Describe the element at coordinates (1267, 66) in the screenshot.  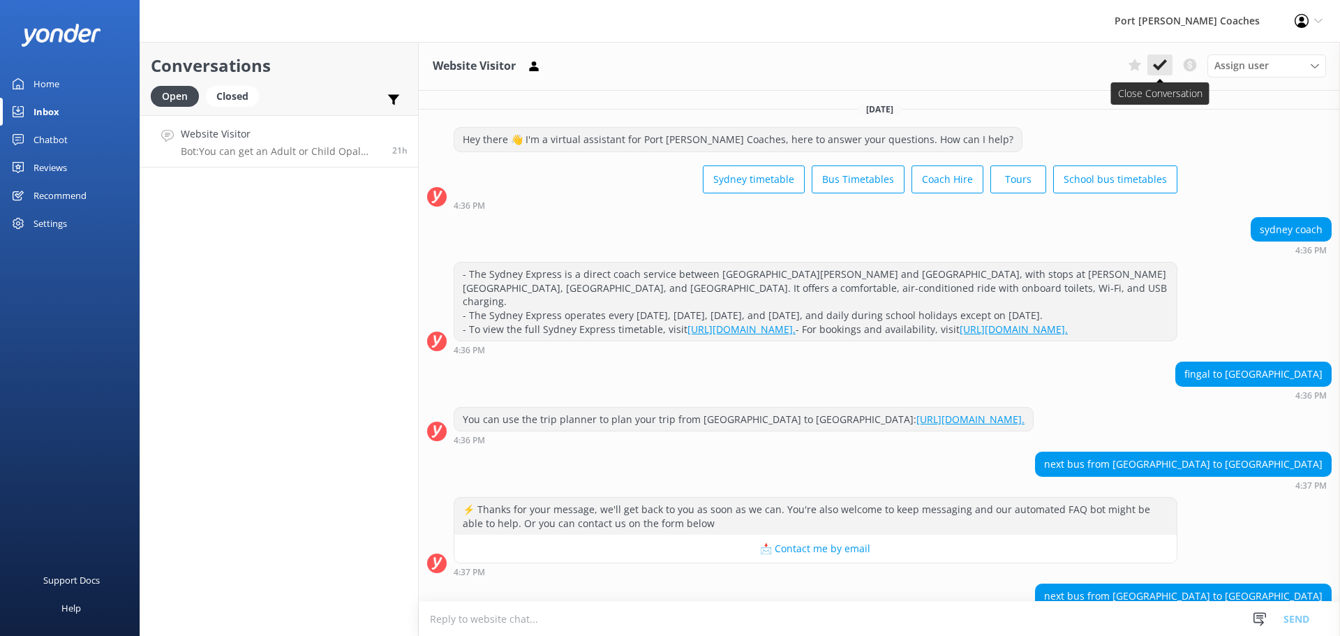
I see `div: Assign User` at that location.